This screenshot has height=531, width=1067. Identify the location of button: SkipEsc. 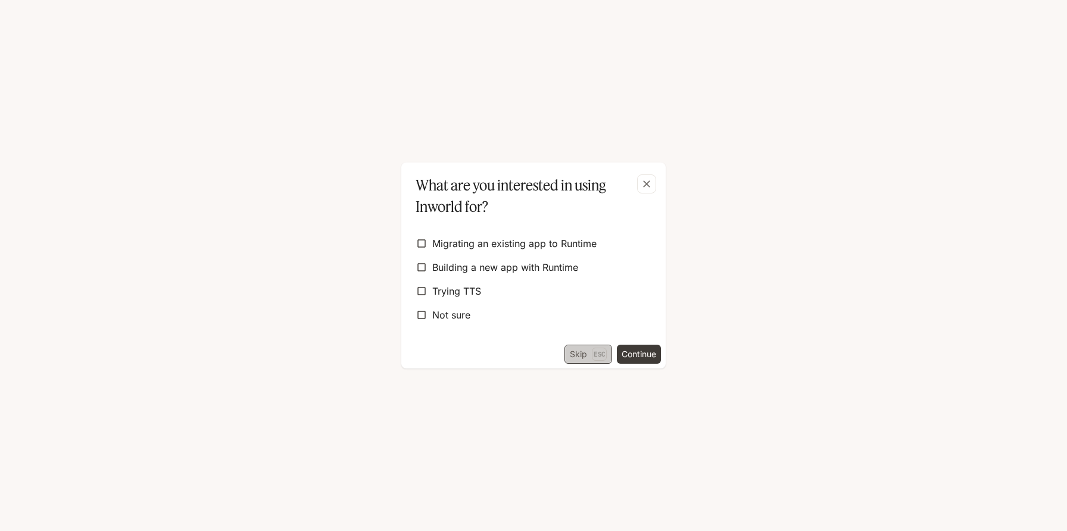
(589, 354).